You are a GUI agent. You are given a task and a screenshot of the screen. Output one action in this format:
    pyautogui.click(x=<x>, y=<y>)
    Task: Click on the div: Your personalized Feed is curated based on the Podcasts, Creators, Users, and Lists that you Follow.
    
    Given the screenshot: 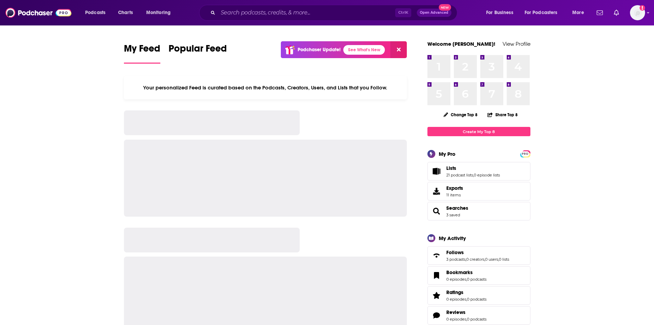 What is the action you would take?
    pyautogui.click(x=265, y=88)
    